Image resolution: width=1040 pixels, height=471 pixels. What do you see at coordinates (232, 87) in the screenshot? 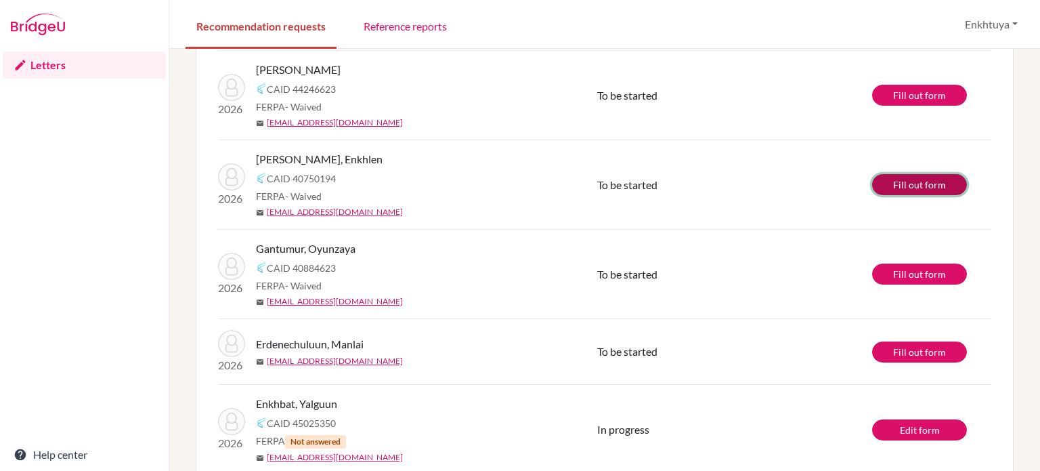
I see `img: Ganbaatar, Amin-Oyu` at bounding box center [232, 87].